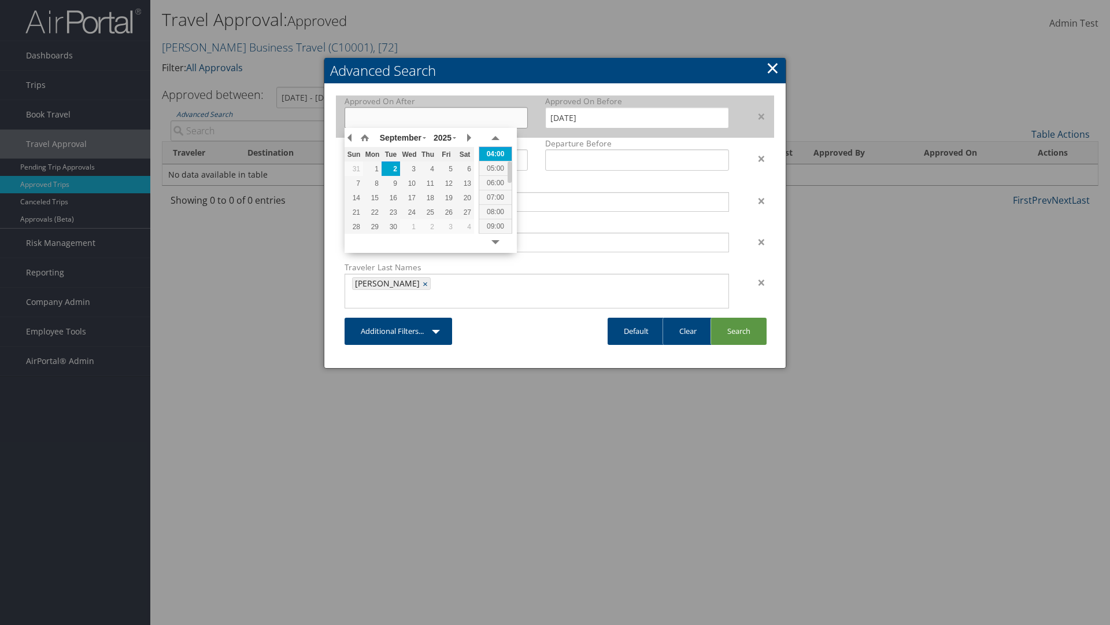  What do you see at coordinates (537, 186) in the screenshot?
I see `label: Destinations` at bounding box center [537, 186].